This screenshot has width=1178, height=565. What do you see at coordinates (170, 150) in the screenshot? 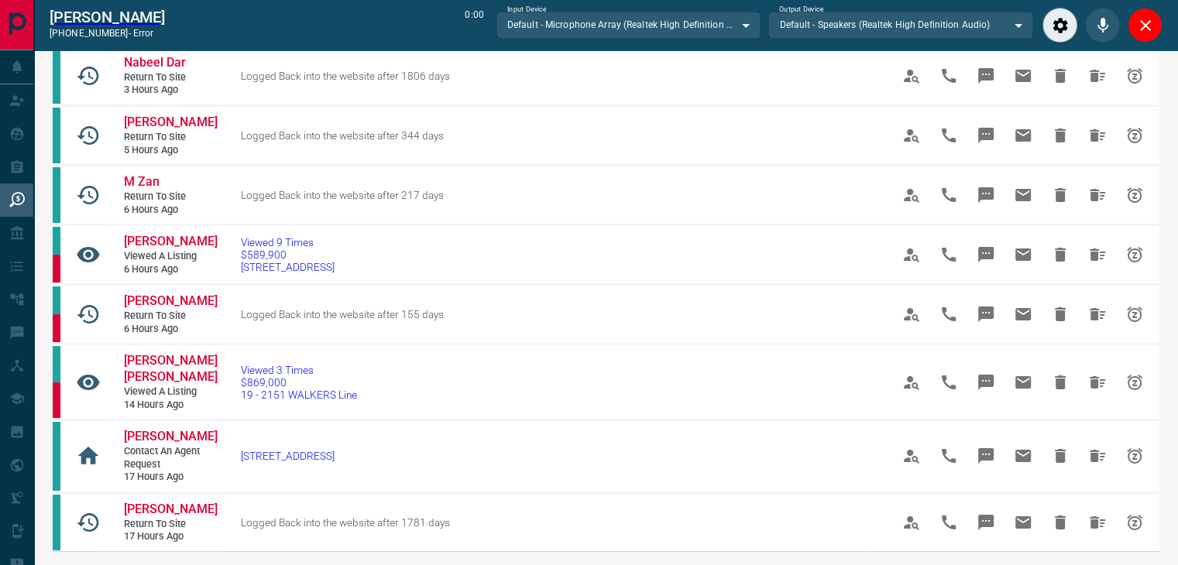
I see `span: 5 hours ago` at bounding box center [170, 150].